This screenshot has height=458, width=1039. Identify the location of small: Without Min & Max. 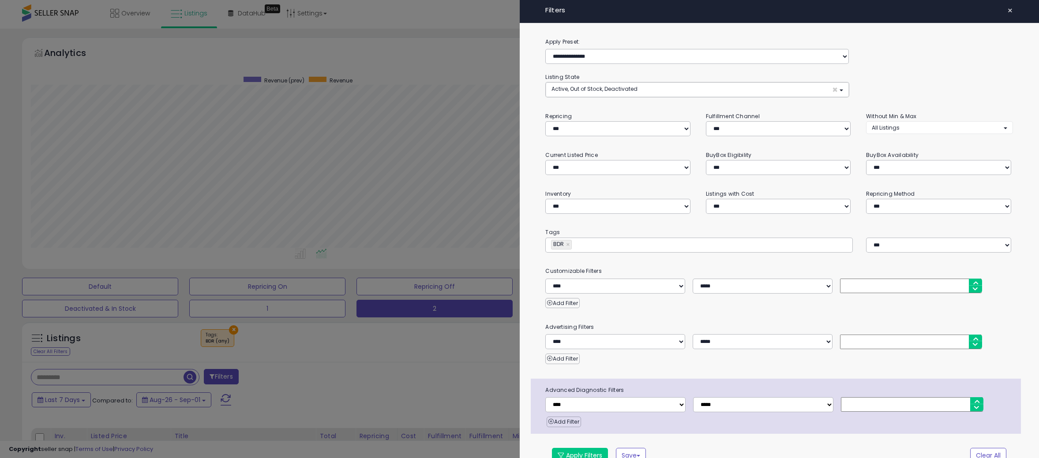
(891, 116).